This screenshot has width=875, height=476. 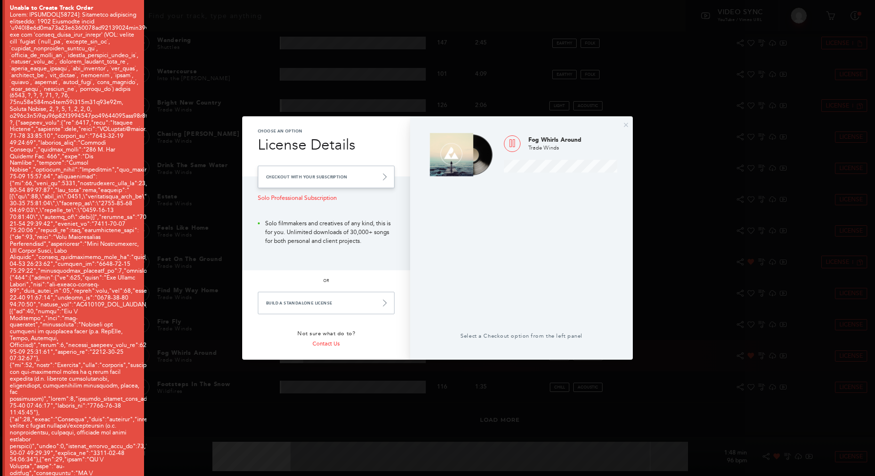 What do you see at coordinates (326, 343) in the screenshot?
I see `a: Contact Us` at bounding box center [326, 343].